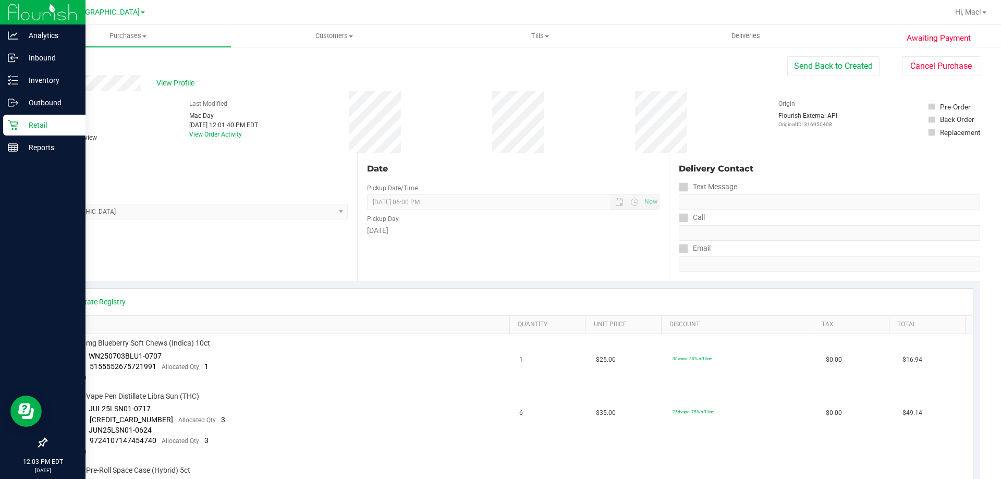 The height and width of the screenshot is (479, 1001). Describe the element at coordinates (94, 302) in the screenshot. I see `a: View State Registry` at that location.